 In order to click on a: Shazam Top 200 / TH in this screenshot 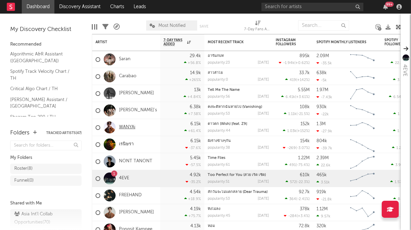, I will do `click(42, 117)`.